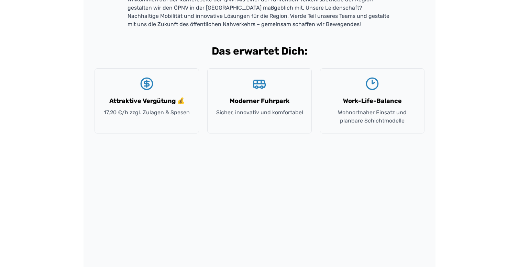 Image resolution: width=519 pixels, height=267 pixels. What do you see at coordinates (260, 51) in the screenshot?
I see `font: Das erwartet Dich:` at bounding box center [260, 51].